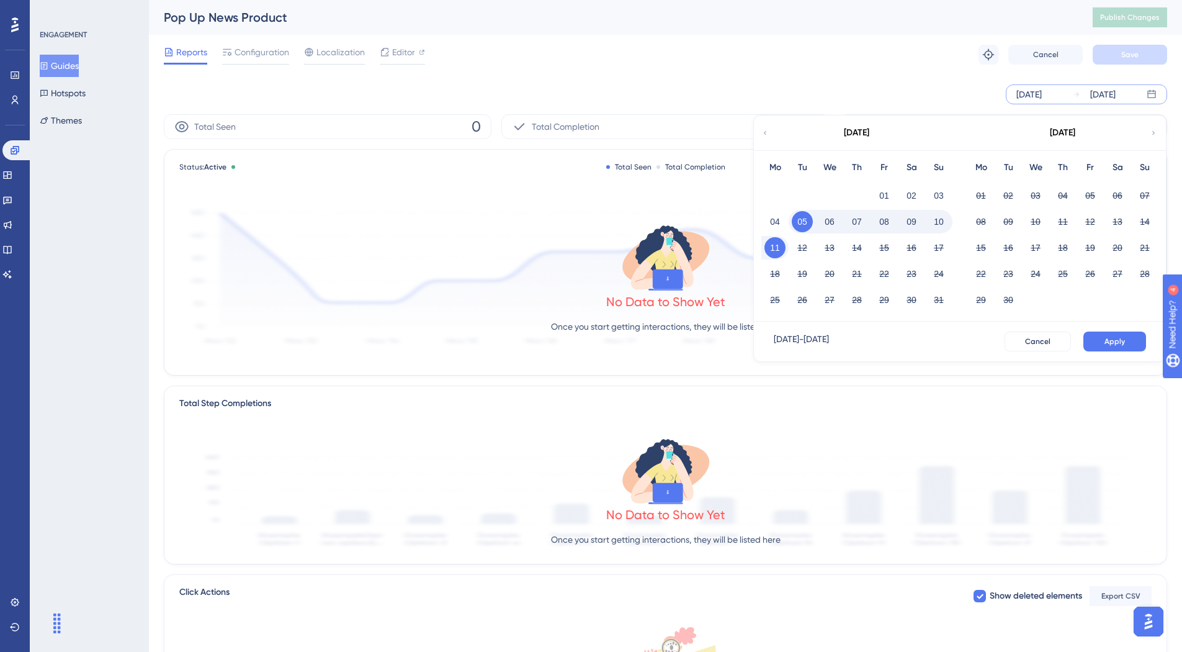 Image resolution: width=1182 pixels, height=652 pixels. I want to click on div: Total Step Completions, so click(225, 403).